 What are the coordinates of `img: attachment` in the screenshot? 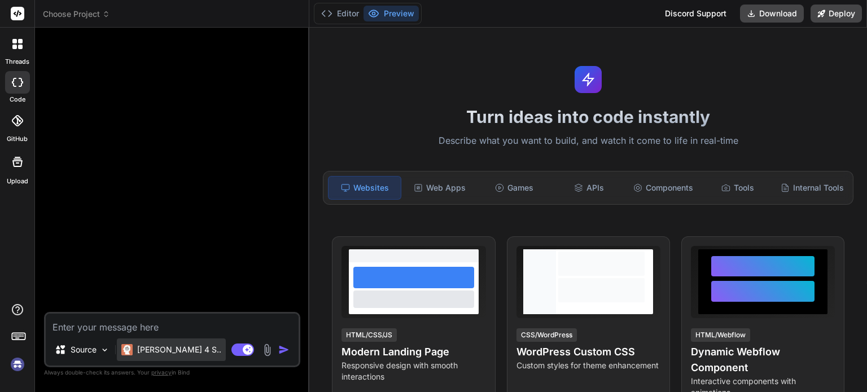 It's located at (267, 350).